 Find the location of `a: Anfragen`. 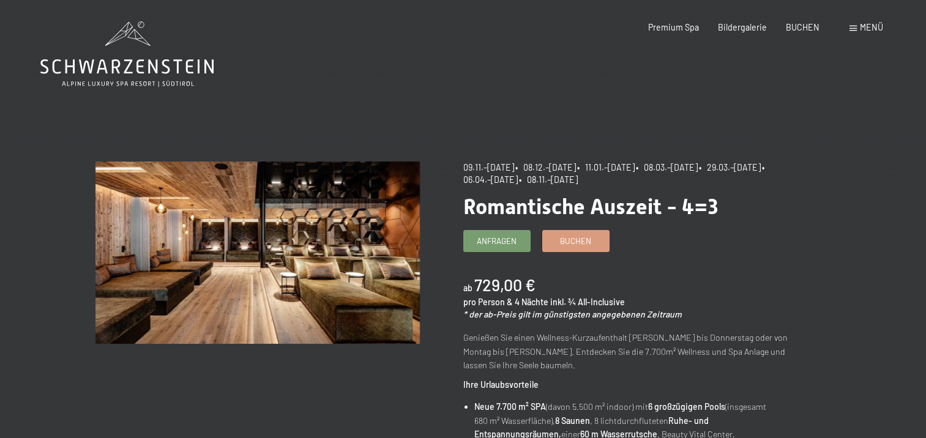

a: Anfragen is located at coordinates (497, 240).